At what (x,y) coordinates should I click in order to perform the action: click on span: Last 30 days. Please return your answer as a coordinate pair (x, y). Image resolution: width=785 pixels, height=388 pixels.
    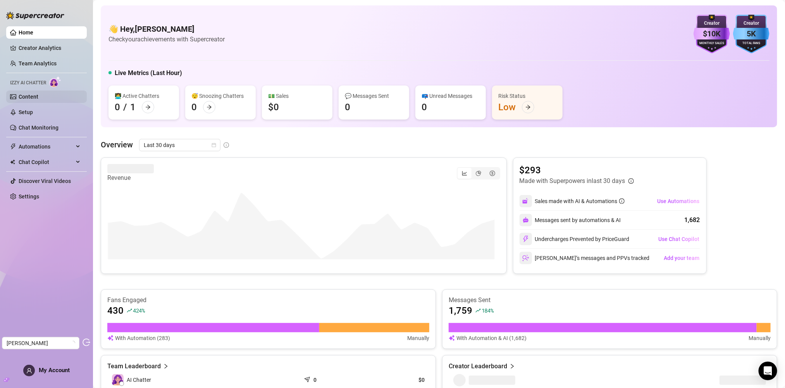
    Looking at the image, I should click on (180, 145).